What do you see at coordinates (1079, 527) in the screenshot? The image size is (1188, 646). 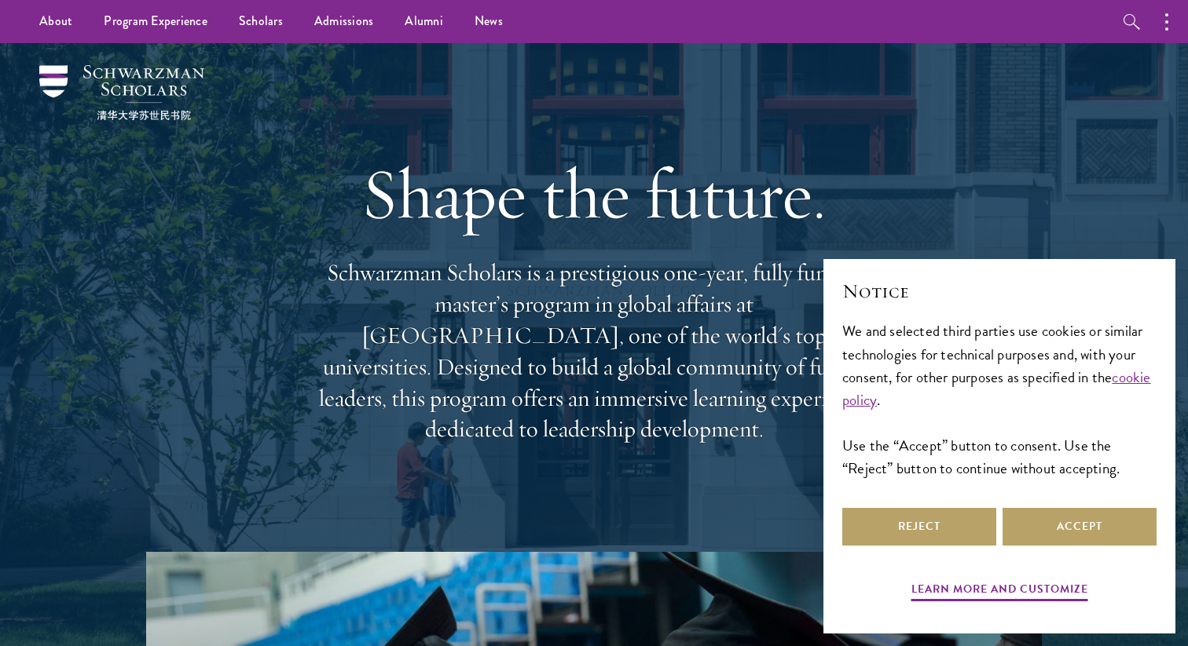 I see `button: Accept` at bounding box center [1079, 527].